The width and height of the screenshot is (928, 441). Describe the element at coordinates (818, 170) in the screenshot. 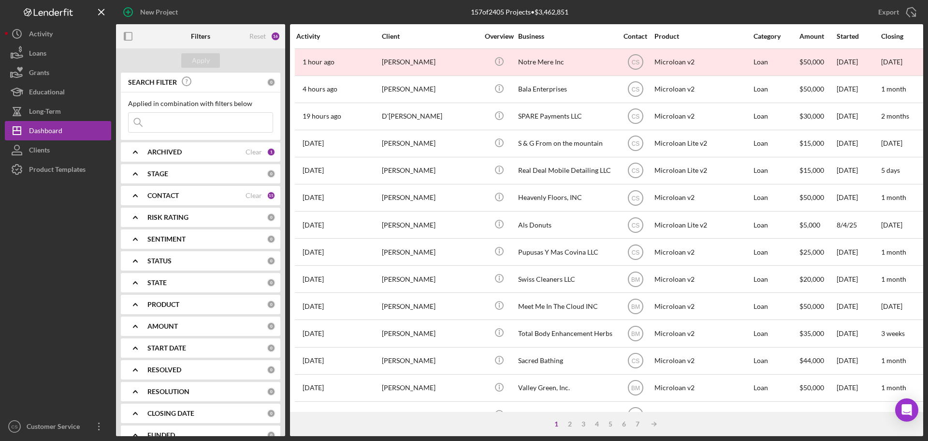

I see `div: $15,000` at that location.